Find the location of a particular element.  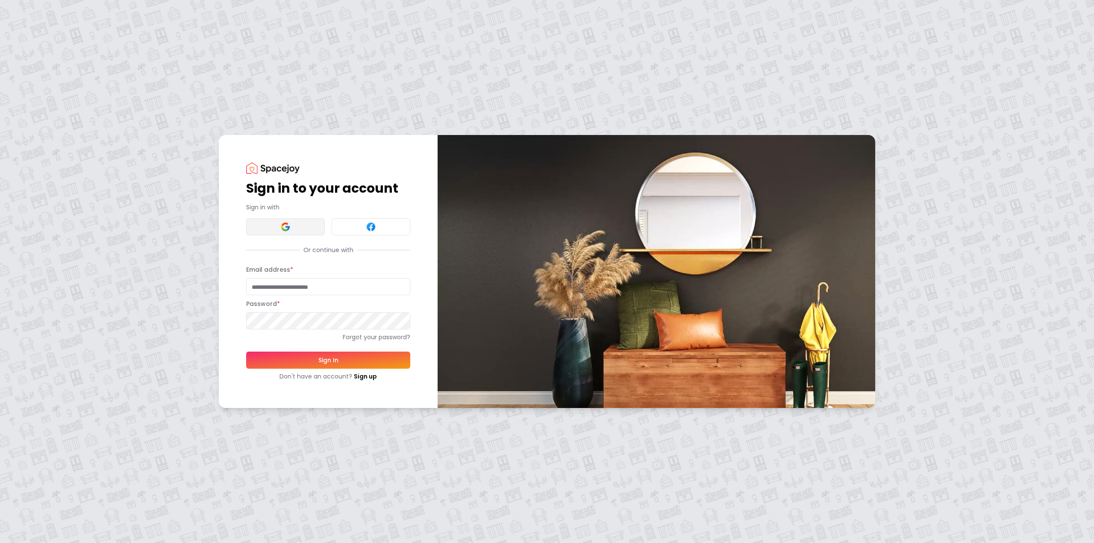

p: Sign in with is located at coordinates (328, 207).